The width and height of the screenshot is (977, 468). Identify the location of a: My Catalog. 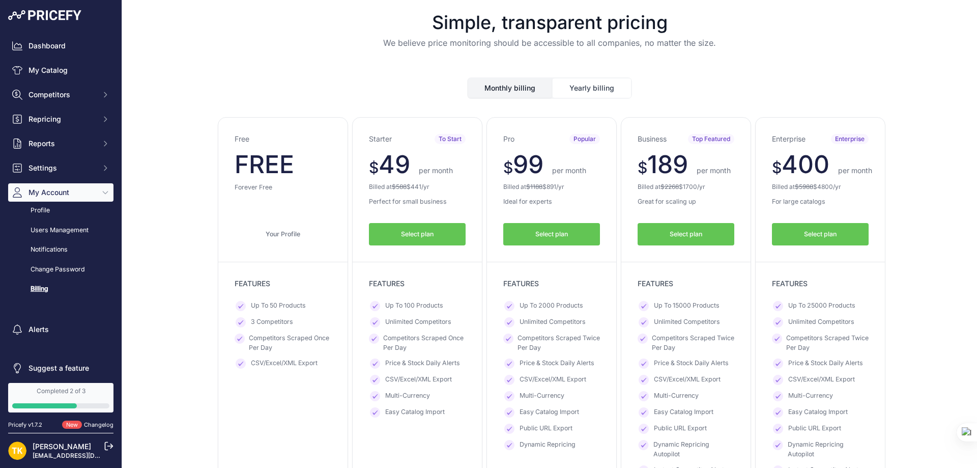
(61, 70).